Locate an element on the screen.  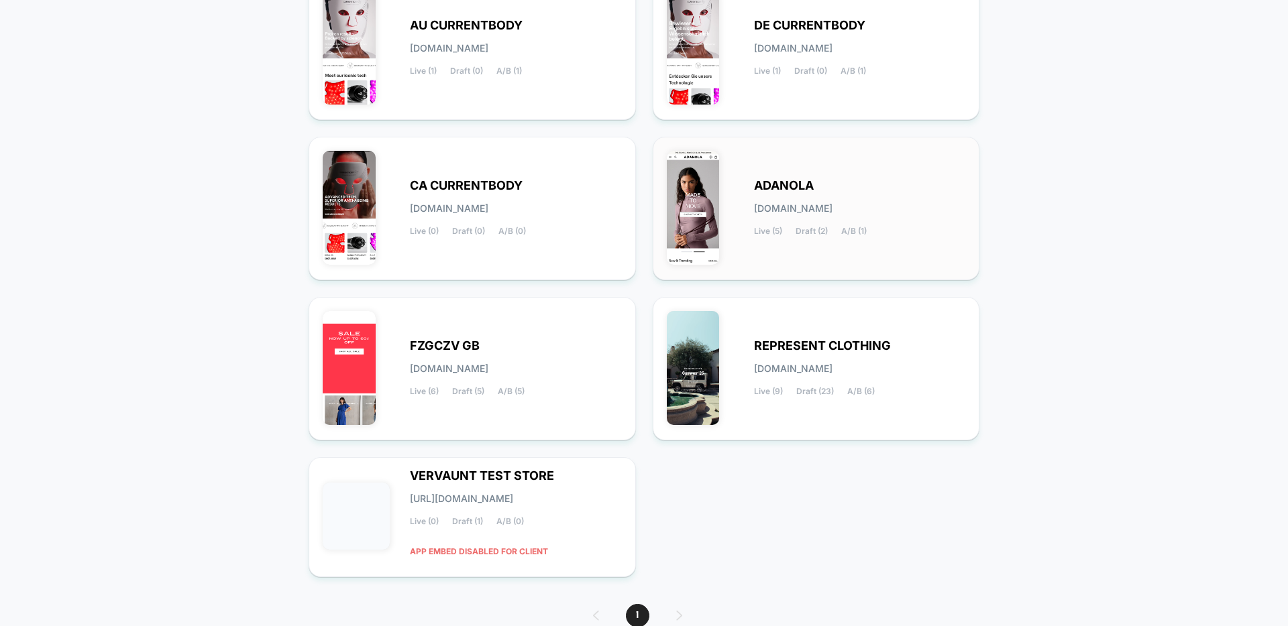
span: Draft (5) is located at coordinates (468, 392).